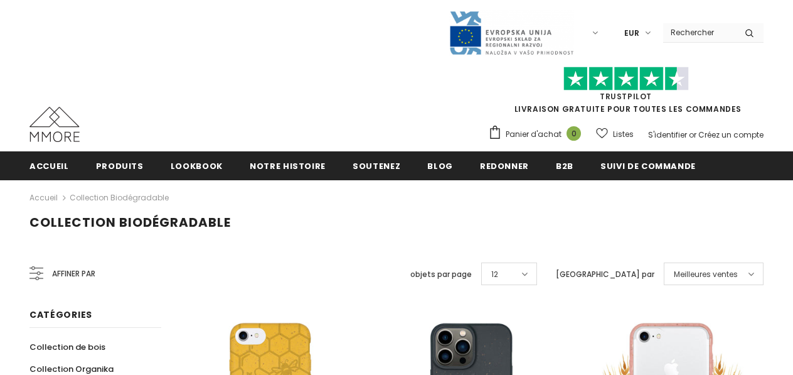  Describe the element at coordinates (573, 133) in the screenshot. I see `span: 0` at that location.